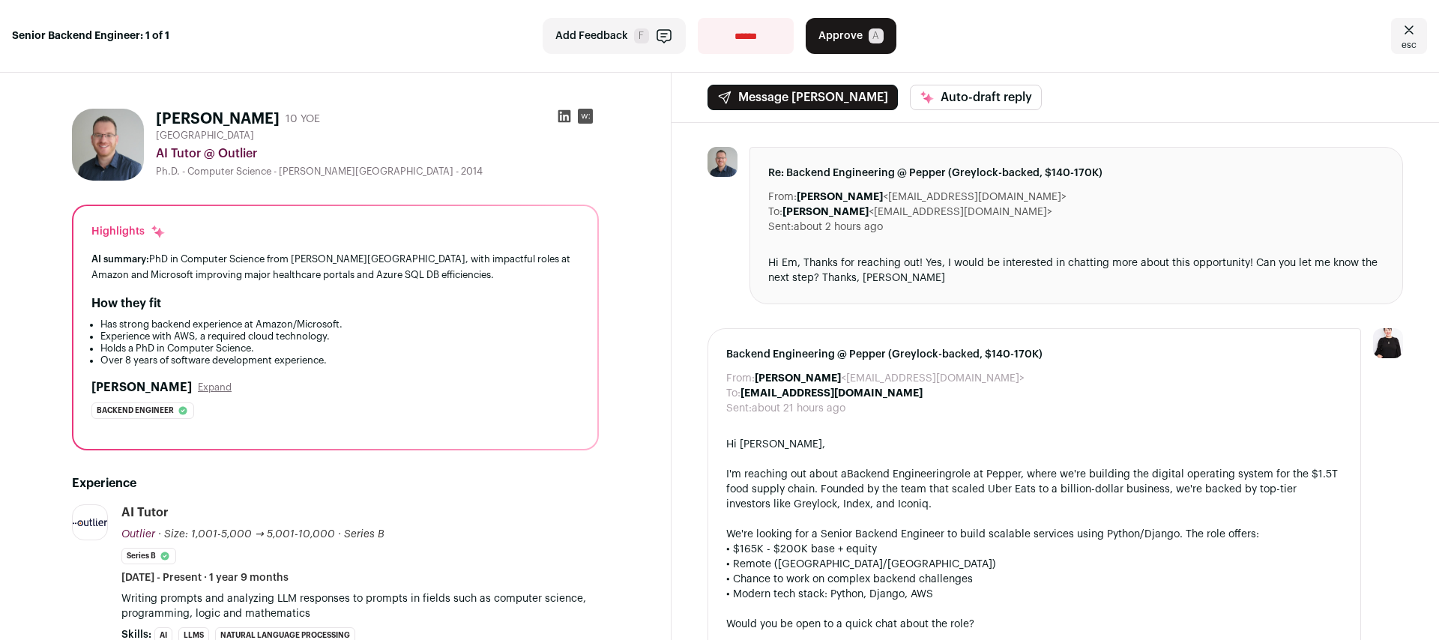 Image resolution: width=1439 pixels, height=640 pixels. Describe the element at coordinates (120, 259) in the screenshot. I see `span: AI summary:` at that location.